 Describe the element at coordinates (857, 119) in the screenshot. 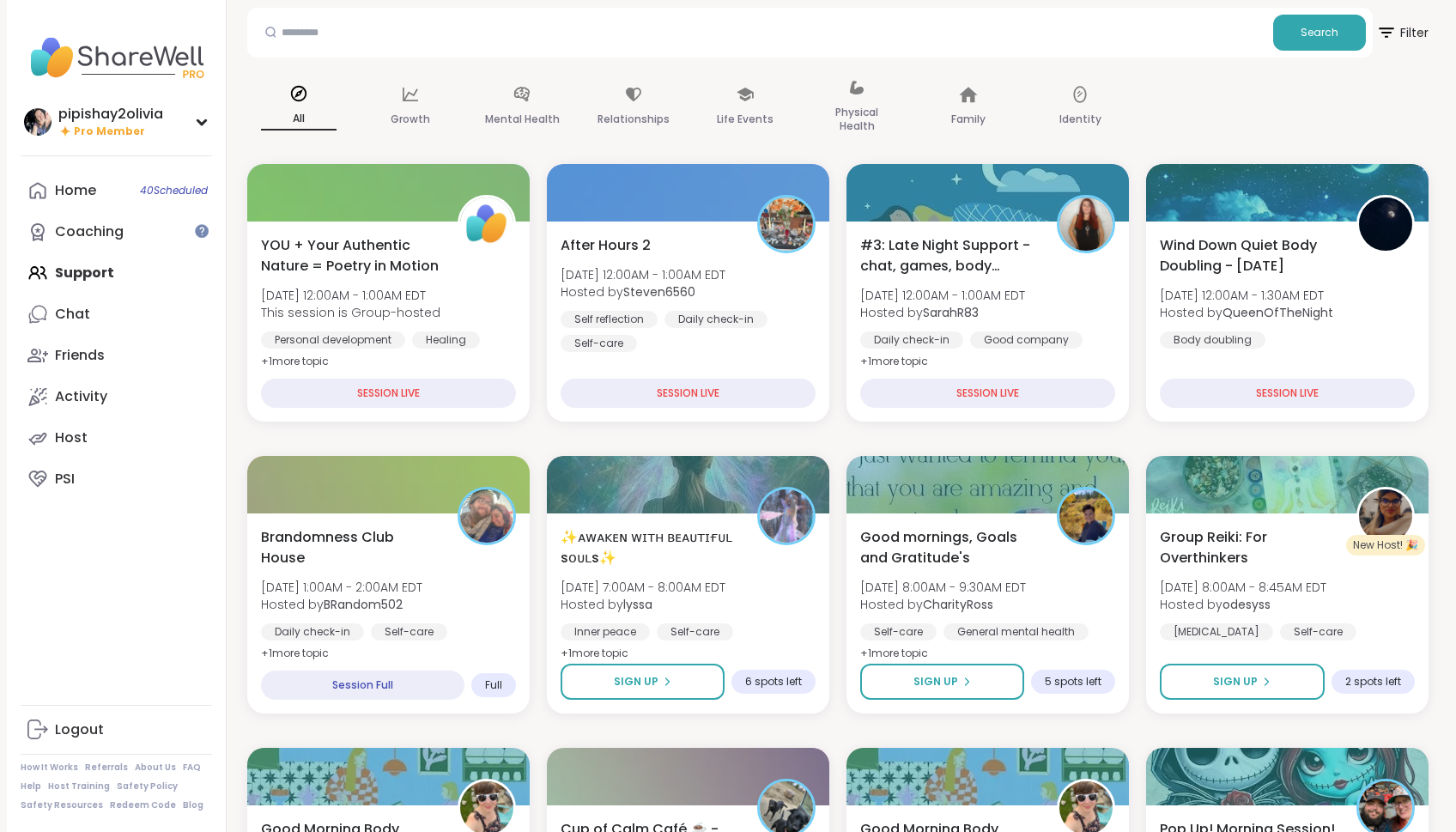

I see `p: Physical Health` at that location.